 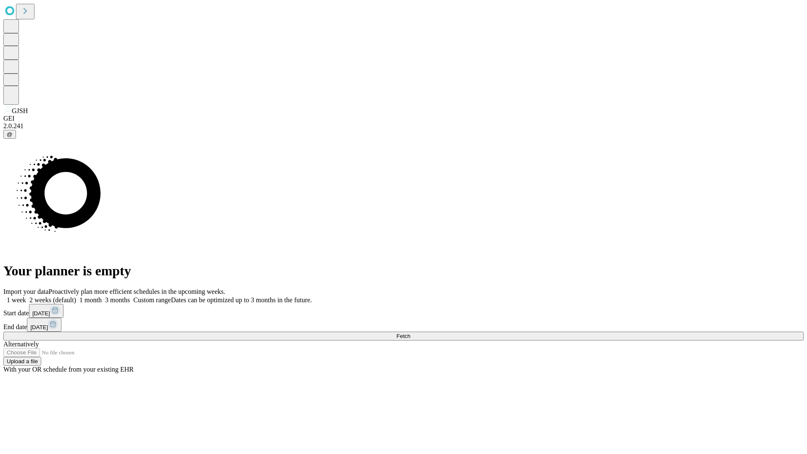 I want to click on span: Import your data, so click(x=26, y=291).